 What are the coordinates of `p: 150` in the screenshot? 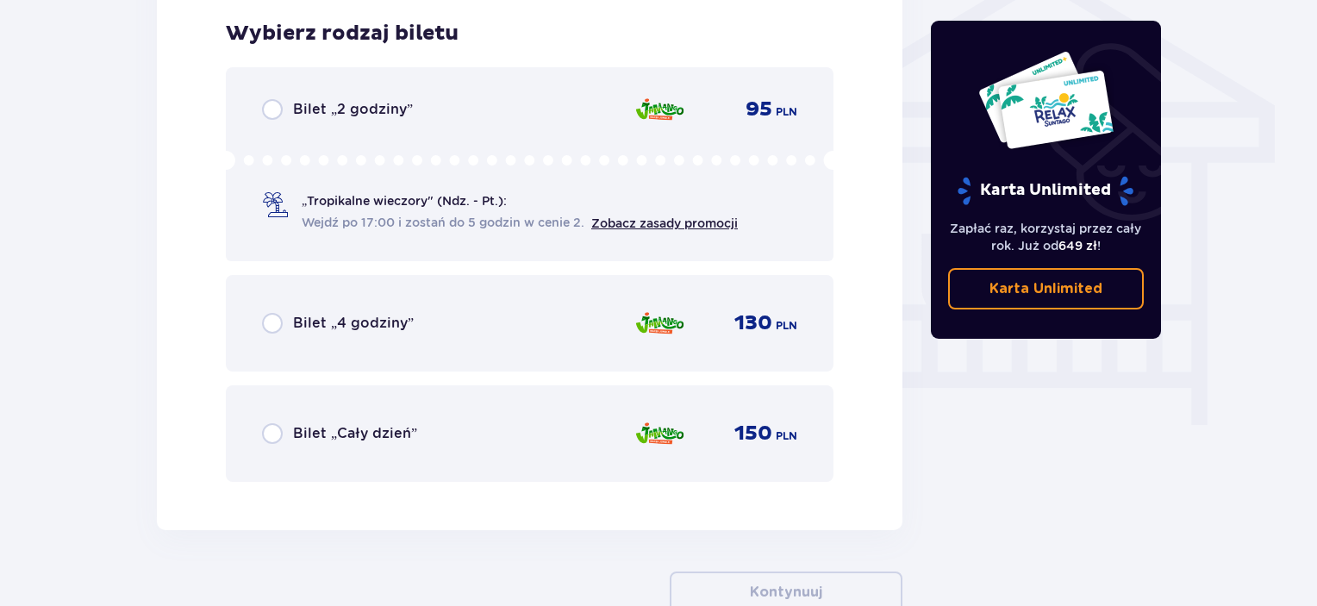 It's located at (753, 434).